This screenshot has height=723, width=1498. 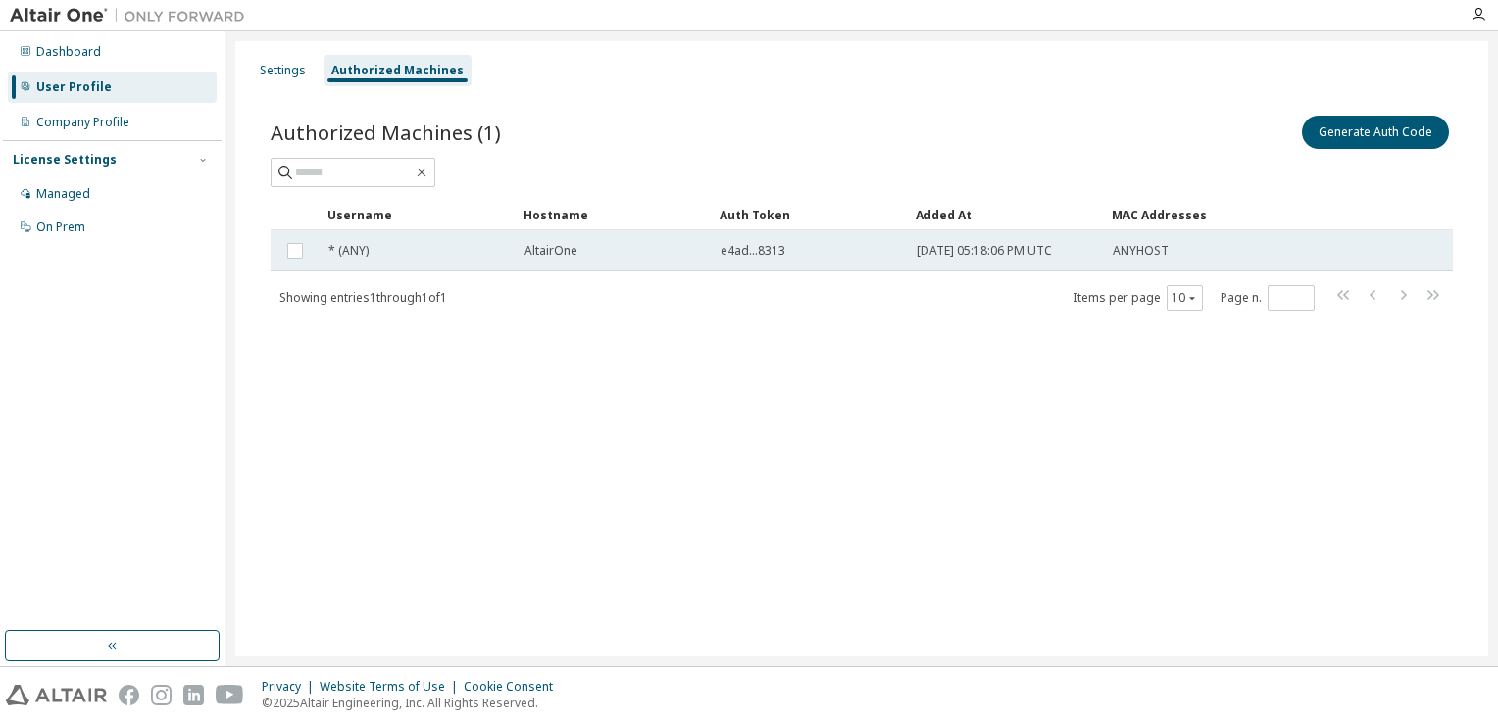 What do you see at coordinates (397, 71) in the screenshot?
I see `div: Authorized Machines` at bounding box center [397, 71].